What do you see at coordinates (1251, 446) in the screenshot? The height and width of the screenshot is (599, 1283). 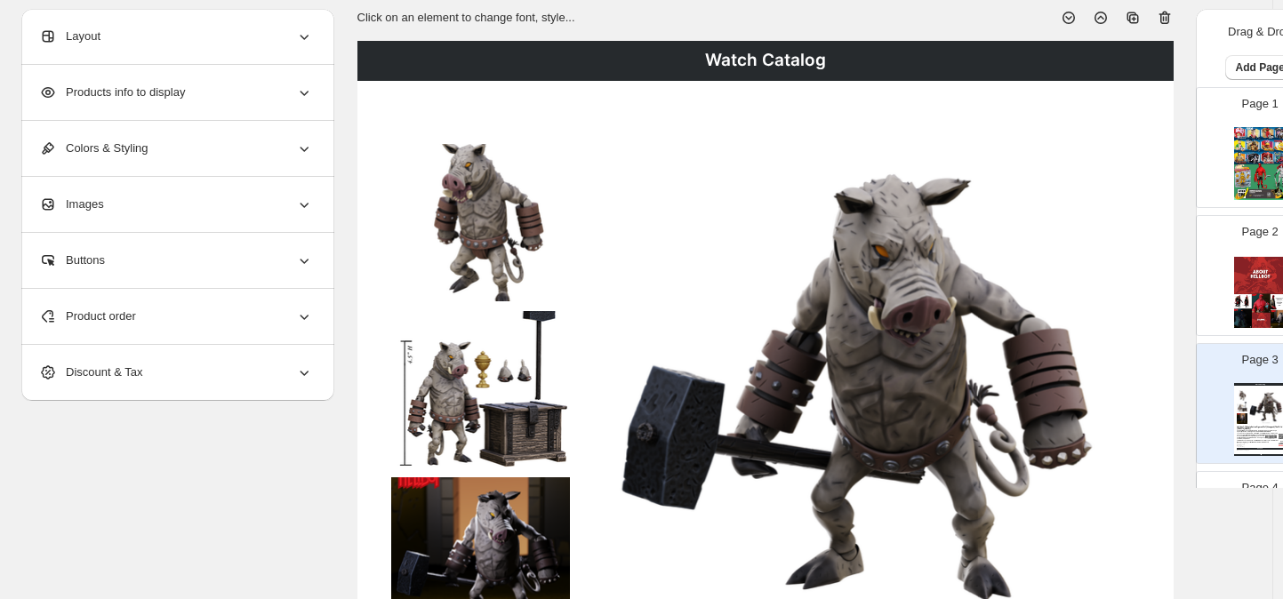 I see `div: Tags: Hellboy` at bounding box center [1251, 446].